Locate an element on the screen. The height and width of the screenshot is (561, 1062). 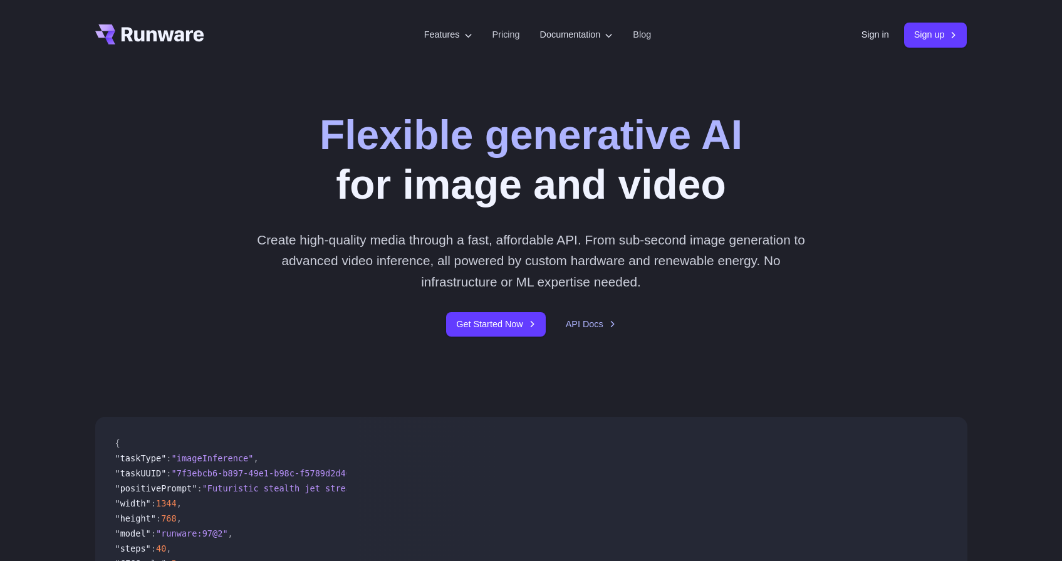
span: "taskType" is located at coordinates (141, 458).